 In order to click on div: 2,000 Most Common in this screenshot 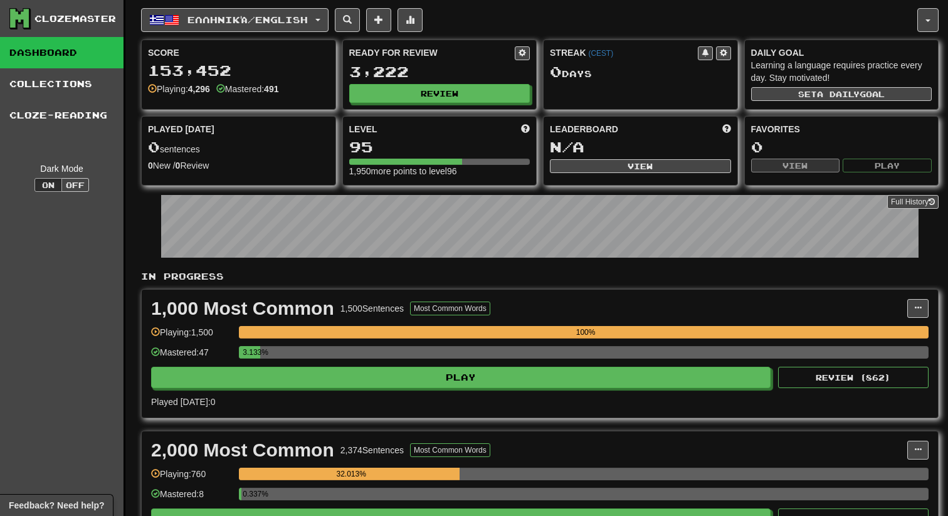, I will do `click(243, 450)`.